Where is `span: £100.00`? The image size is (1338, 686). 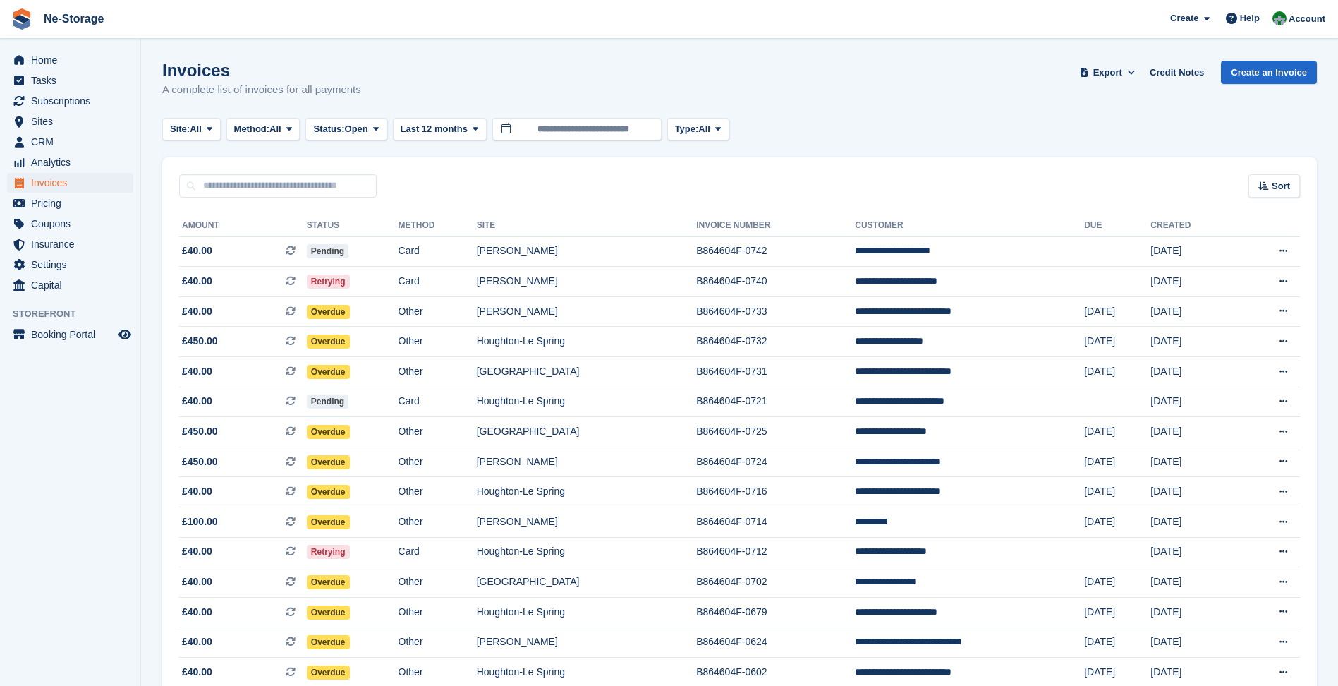
span: £100.00 is located at coordinates (200, 521).